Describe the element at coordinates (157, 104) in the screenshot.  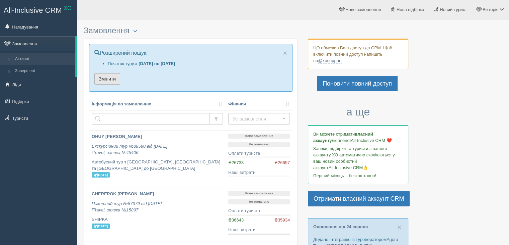
I see `a: Інформація по замовленню` at that location.